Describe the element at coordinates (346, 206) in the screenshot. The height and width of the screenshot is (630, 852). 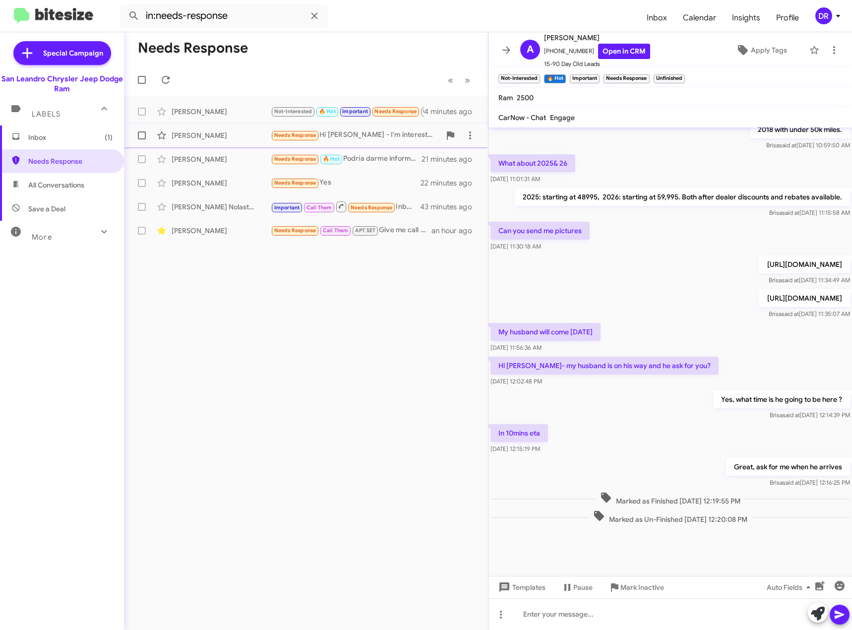
I see `div: Inbound Call` at that location.